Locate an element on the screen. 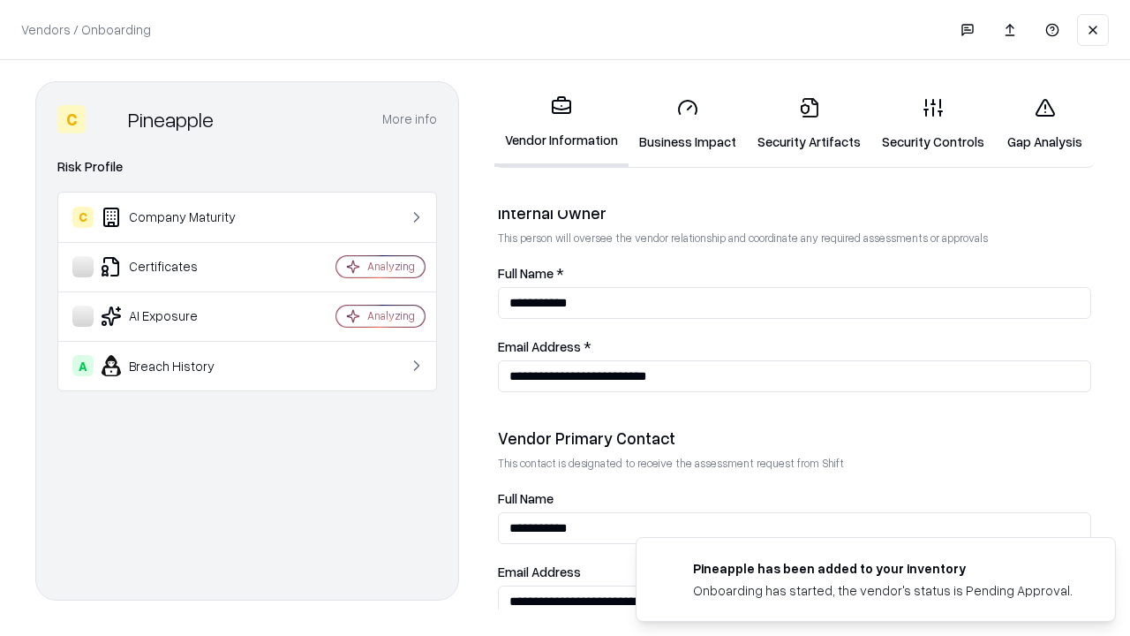  a: Business Impact is located at coordinates (688, 124).